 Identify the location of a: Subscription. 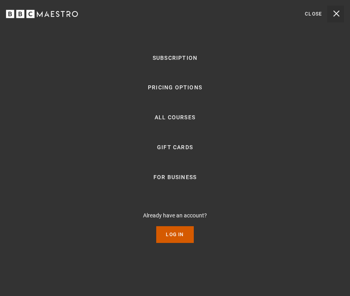
(175, 58).